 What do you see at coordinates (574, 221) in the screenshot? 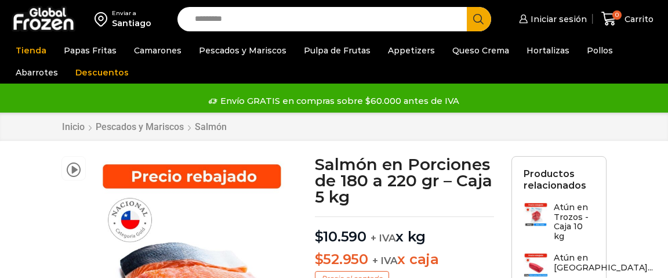
I see `h3: Atún en Trozos - Caja 10 kg` at bounding box center [574, 221].